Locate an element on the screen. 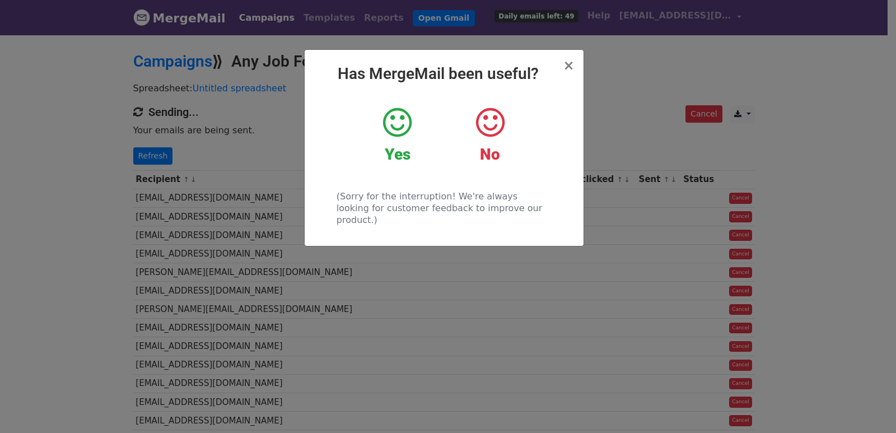  a: No is located at coordinates (489, 135).